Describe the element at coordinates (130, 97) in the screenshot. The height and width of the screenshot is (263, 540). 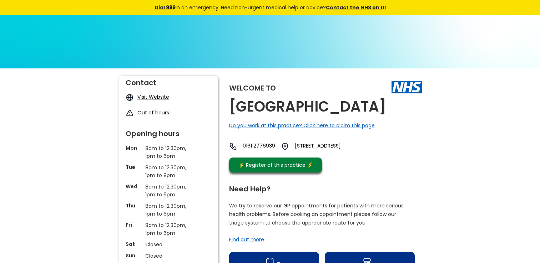
I see `img: globe icon` at that location.